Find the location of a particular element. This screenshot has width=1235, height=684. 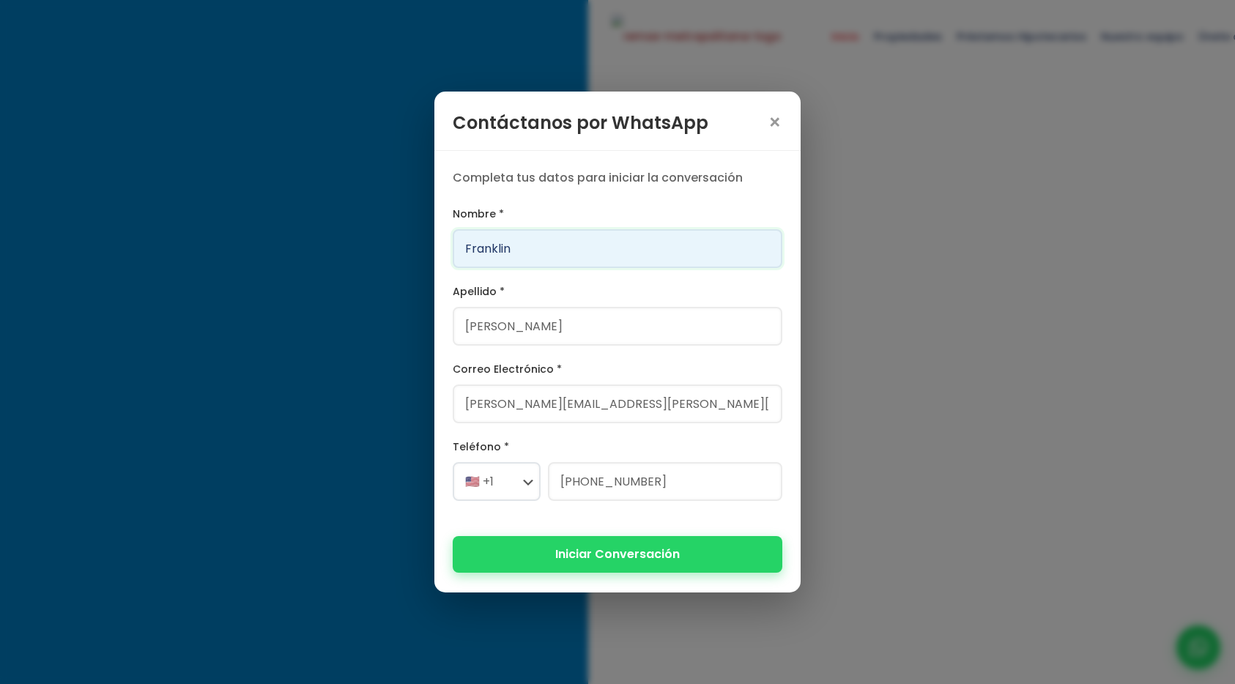

label: Nombre * is located at coordinates (618, 214).